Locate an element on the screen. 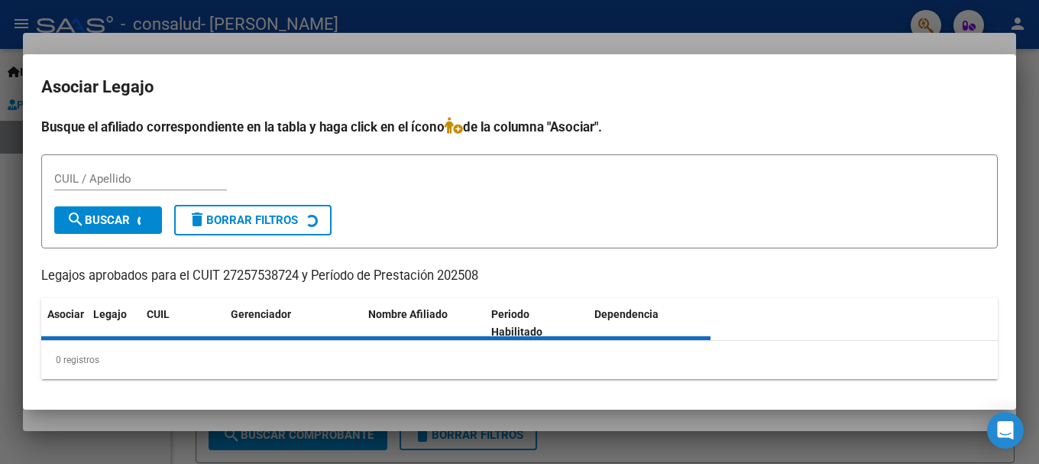 This screenshot has height=464, width=1039. datatable-header-cell: Periodo Habilitado is located at coordinates (536, 323).